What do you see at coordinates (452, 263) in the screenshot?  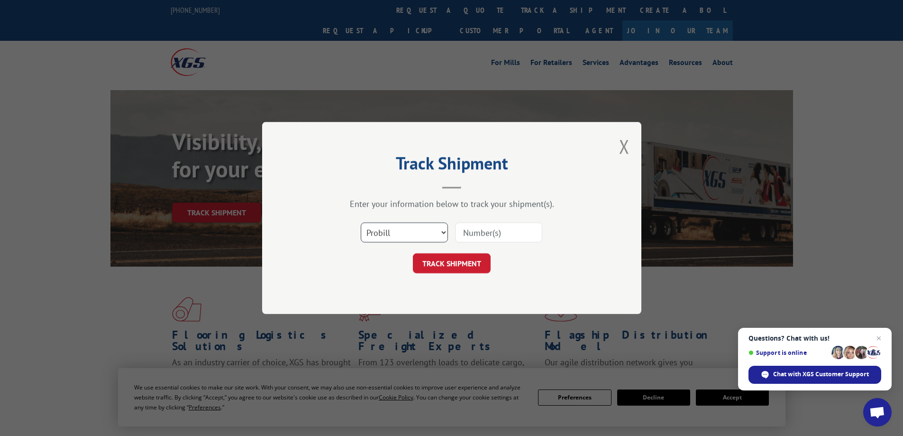 I see `button: TRACK SHIPMENT` at bounding box center [452, 263].